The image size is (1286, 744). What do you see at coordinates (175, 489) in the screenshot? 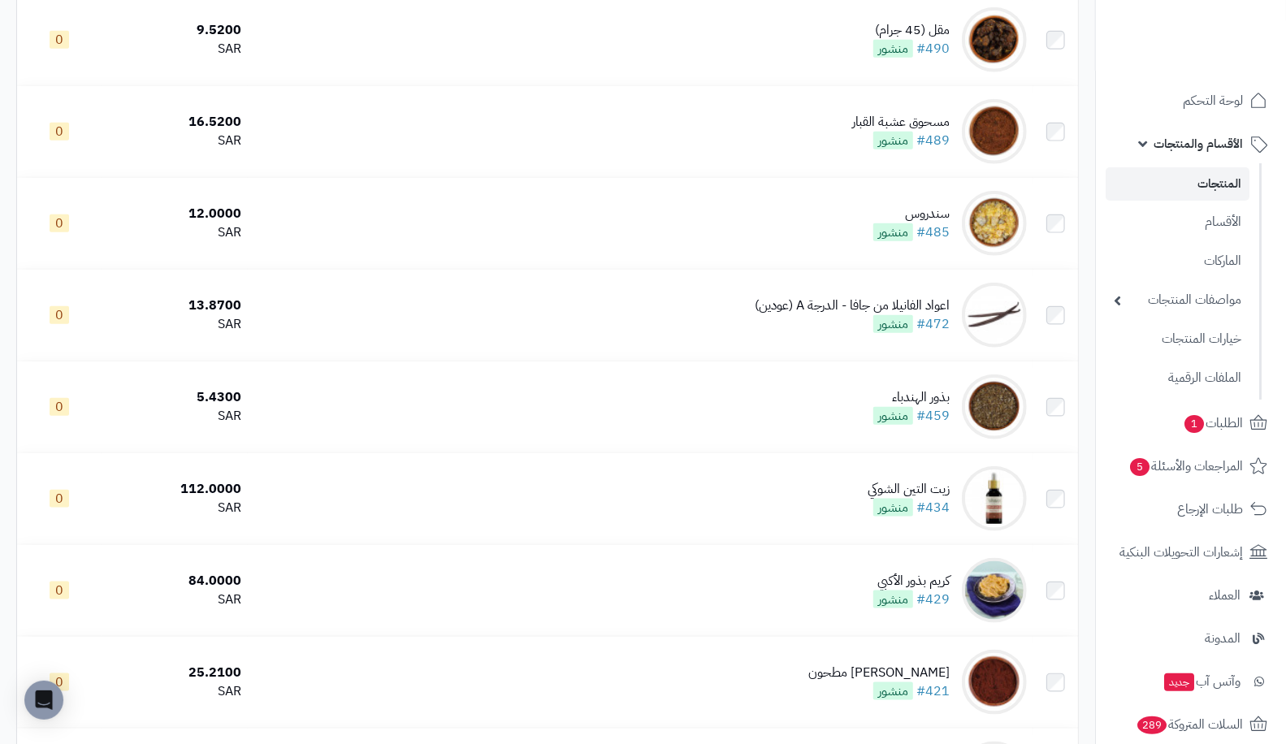
I see `div: 112.0000` at bounding box center [175, 489].